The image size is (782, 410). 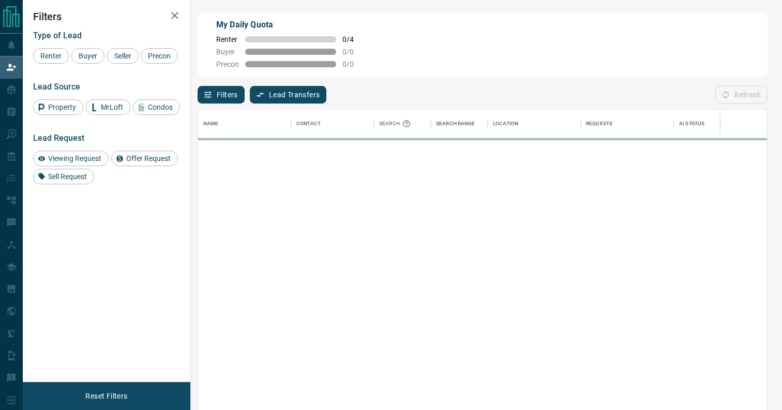 I want to click on span: Sell Request, so click(x=67, y=176).